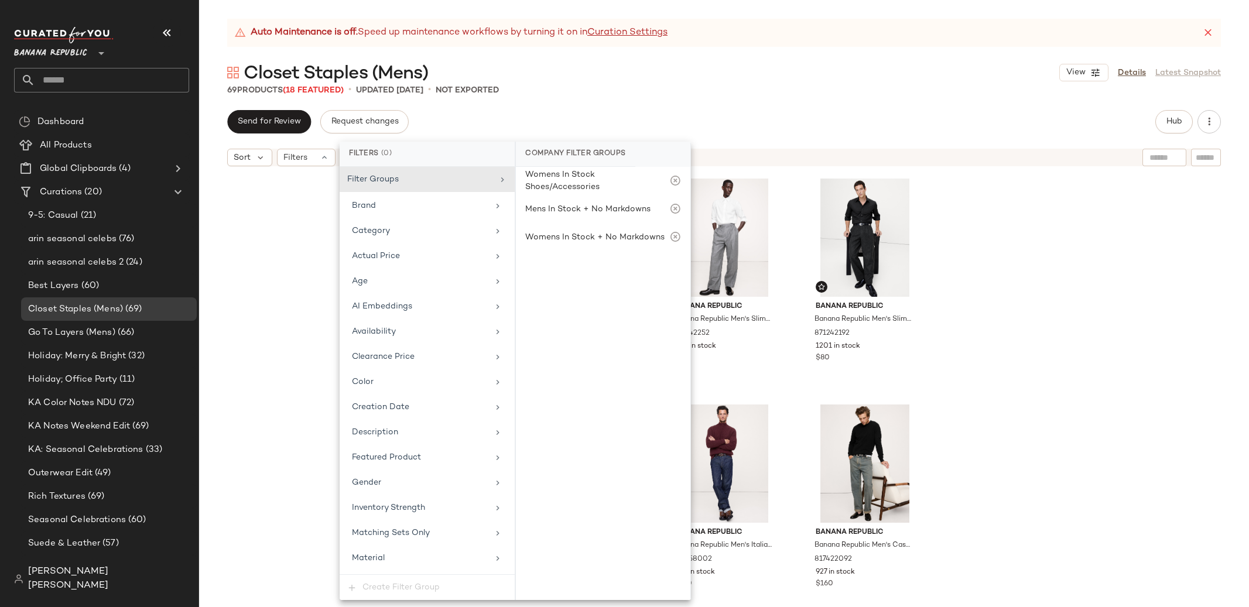 This screenshot has width=1249, height=607. I want to click on a: Details, so click(1132, 73).